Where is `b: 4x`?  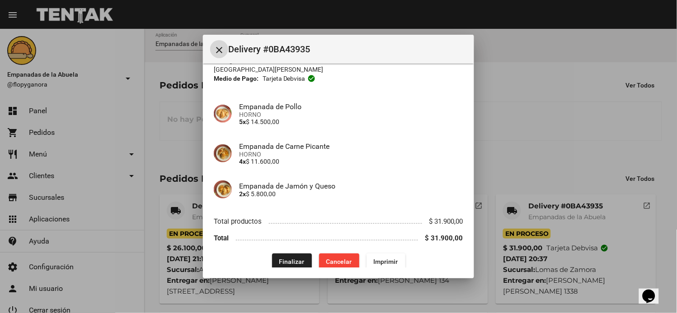 b: 4x is located at coordinates (242, 162).